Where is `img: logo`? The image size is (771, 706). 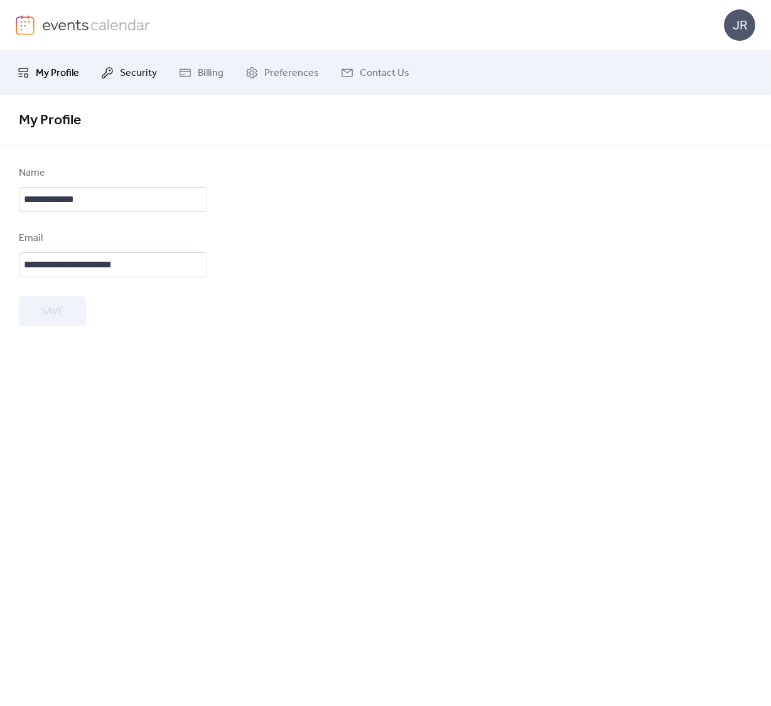 img: logo is located at coordinates (25, 25).